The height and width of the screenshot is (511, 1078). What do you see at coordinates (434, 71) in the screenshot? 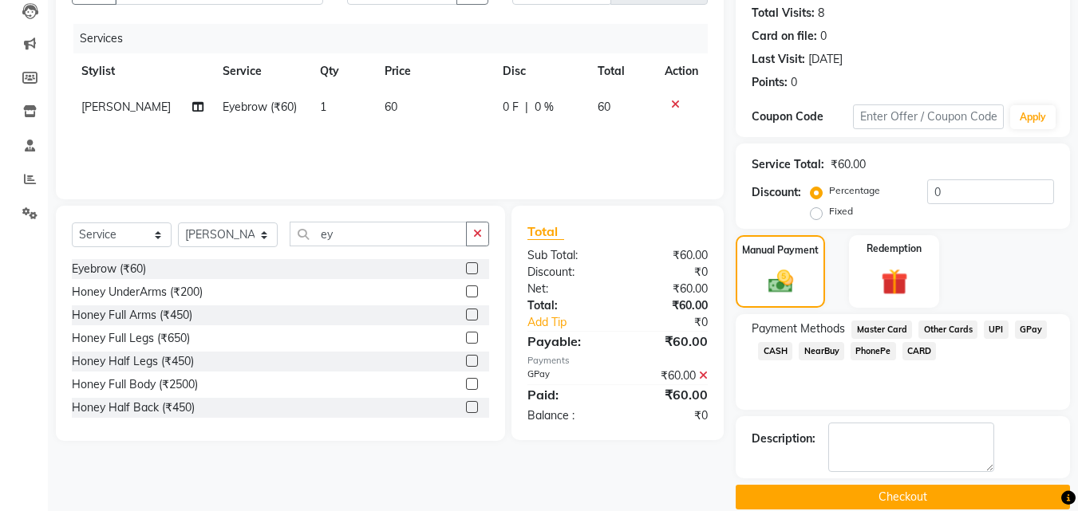
I see `th: Price` at bounding box center [434, 71].